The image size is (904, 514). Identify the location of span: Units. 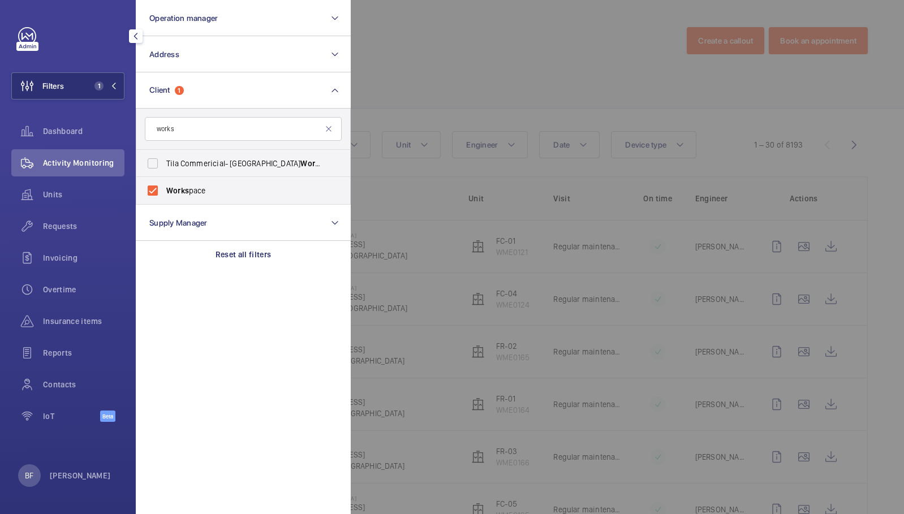
(84, 195).